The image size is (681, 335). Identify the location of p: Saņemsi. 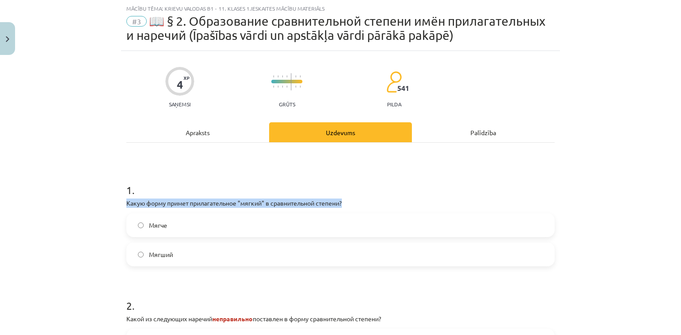
(180, 104).